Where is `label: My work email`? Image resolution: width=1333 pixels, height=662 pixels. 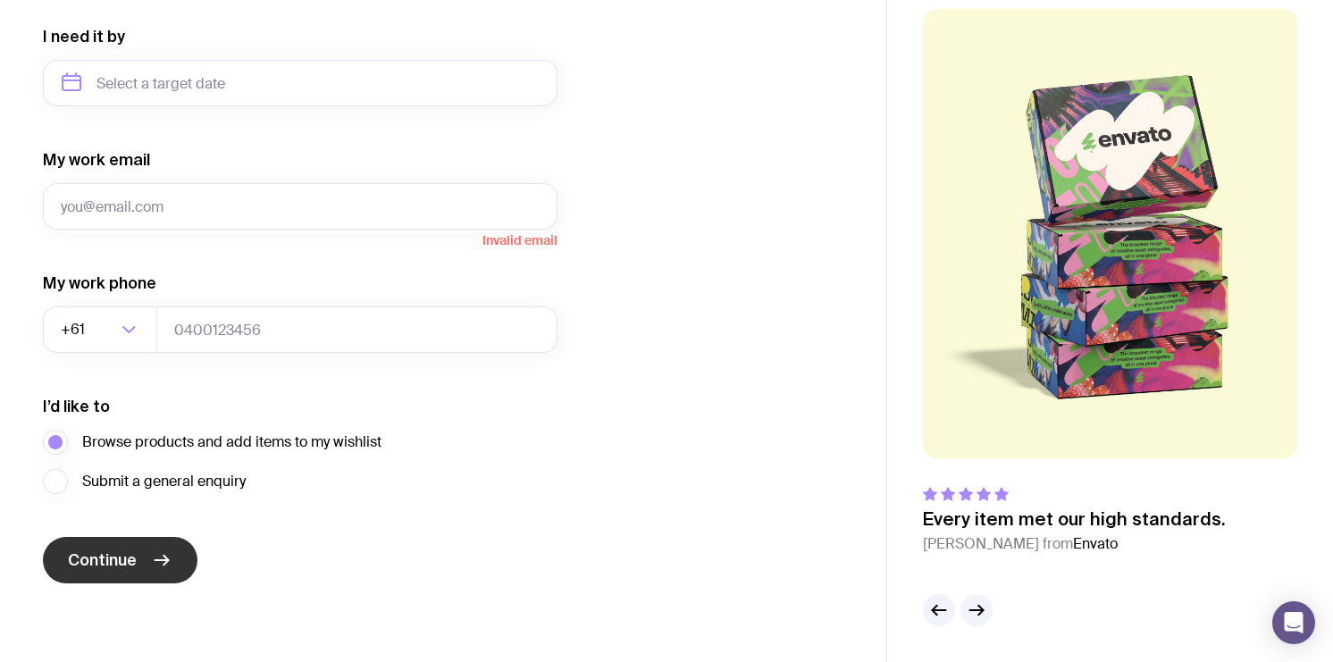
label: My work email is located at coordinates (97, 160).